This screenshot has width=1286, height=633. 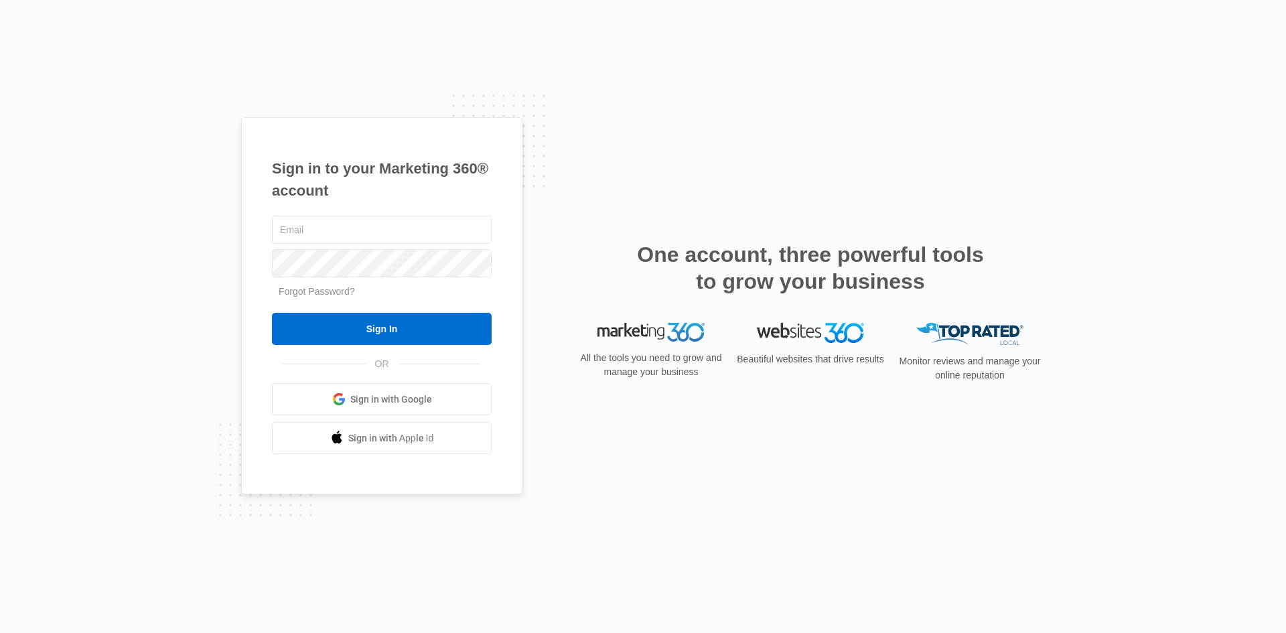 I want to click on p: Monitor reviews and manage your online reputation, so click(x=970, y=368).